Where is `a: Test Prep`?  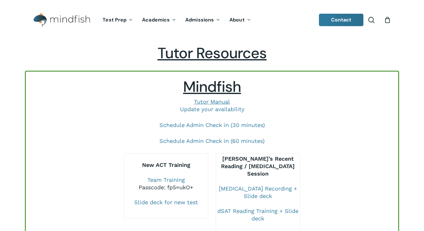
a: Test Prep is located at coordinates (118, 20).